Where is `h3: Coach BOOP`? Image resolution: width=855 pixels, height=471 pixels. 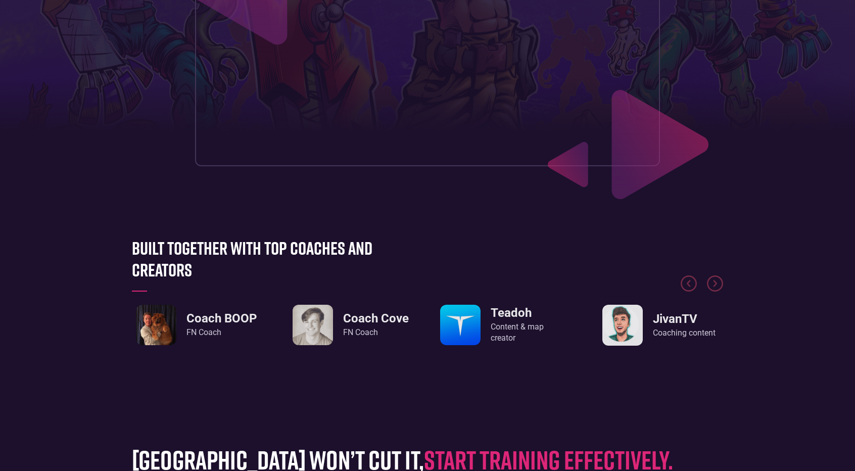
h3: Coach BOOP is located at coordinates (221, 318).